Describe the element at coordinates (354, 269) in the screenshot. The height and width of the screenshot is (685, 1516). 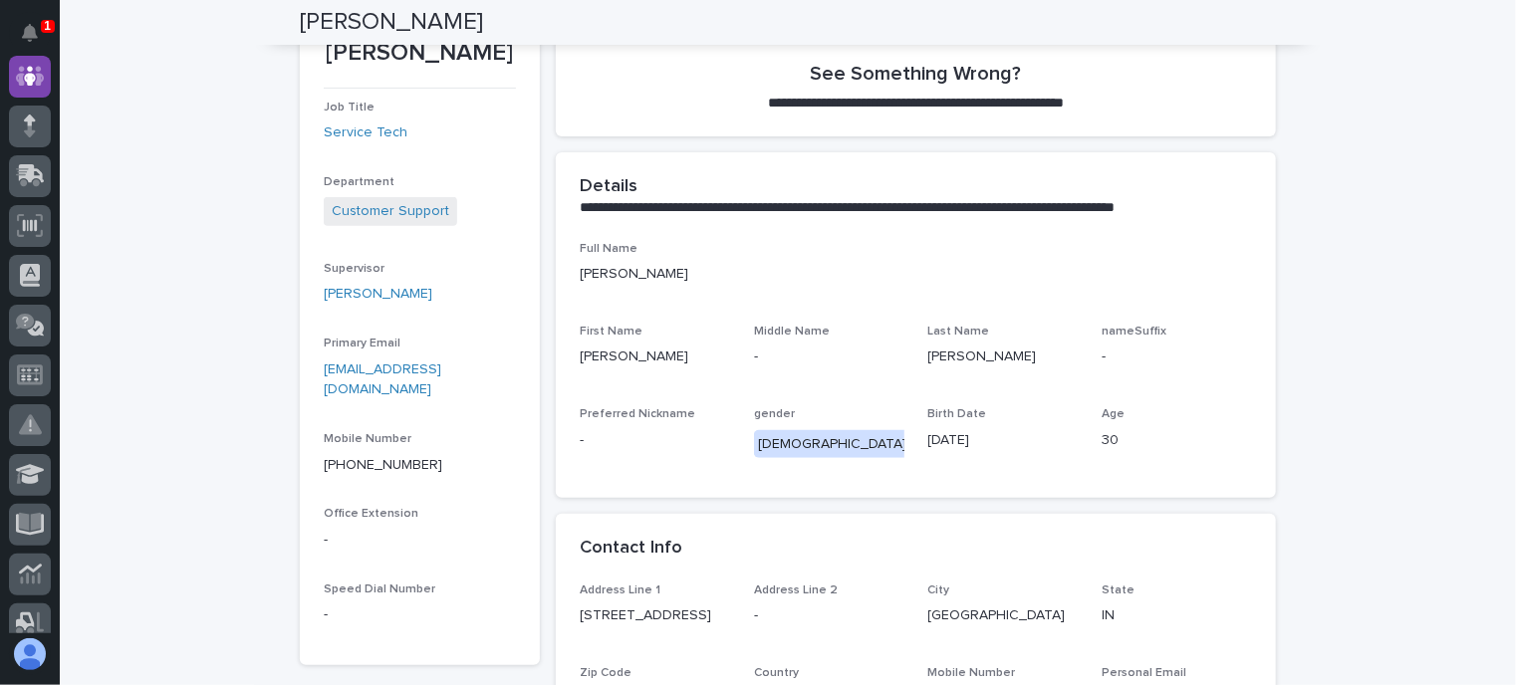
I see `span: Supervisor` at that location.